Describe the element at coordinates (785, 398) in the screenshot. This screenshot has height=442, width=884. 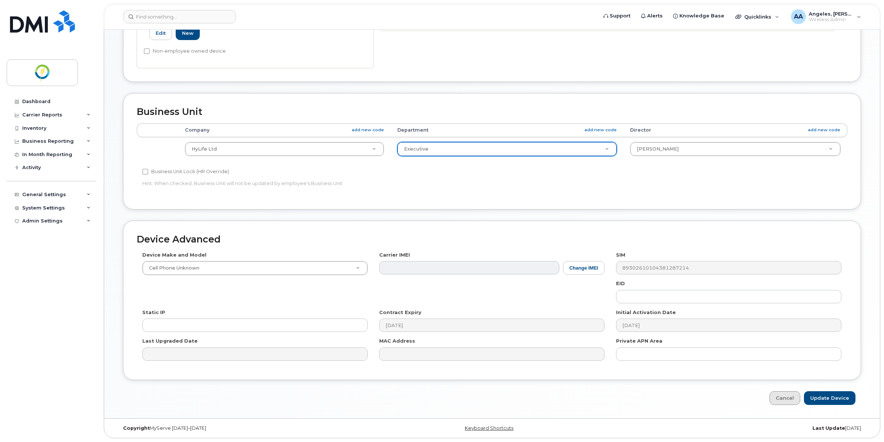
I see `a: Cancel` at that location.